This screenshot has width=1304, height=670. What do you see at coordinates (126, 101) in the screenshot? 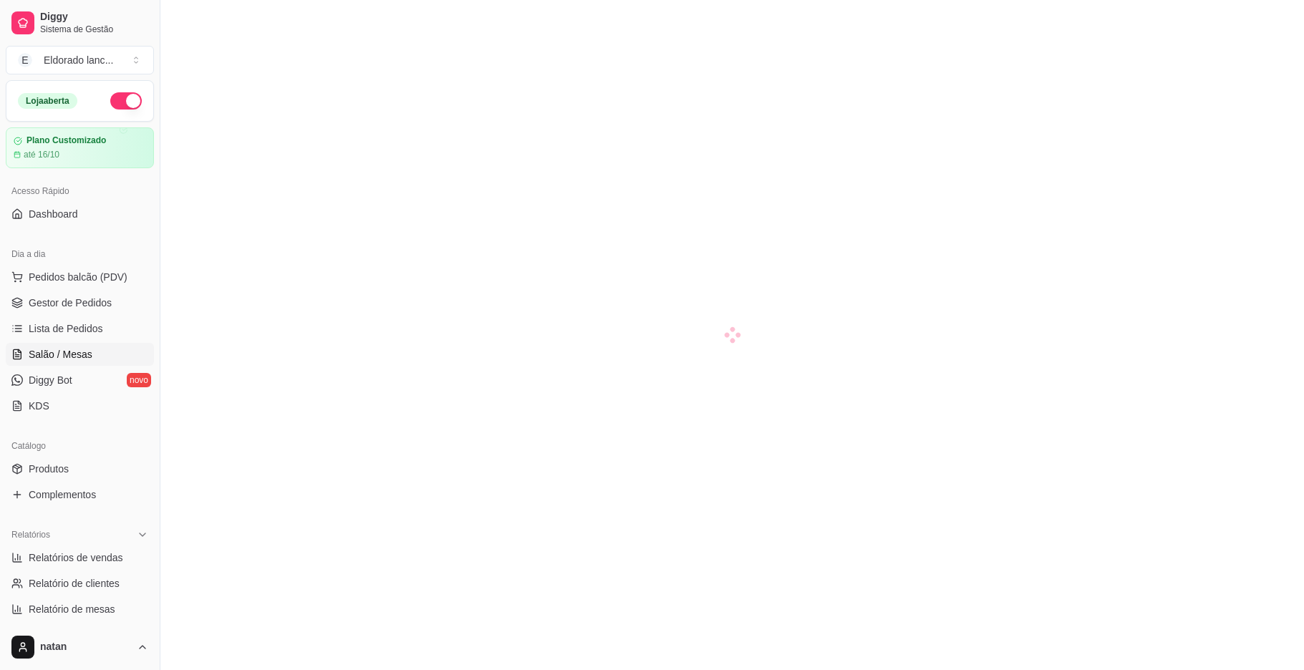
I see `button: Alterar Status` at bounding box center [126, 101].